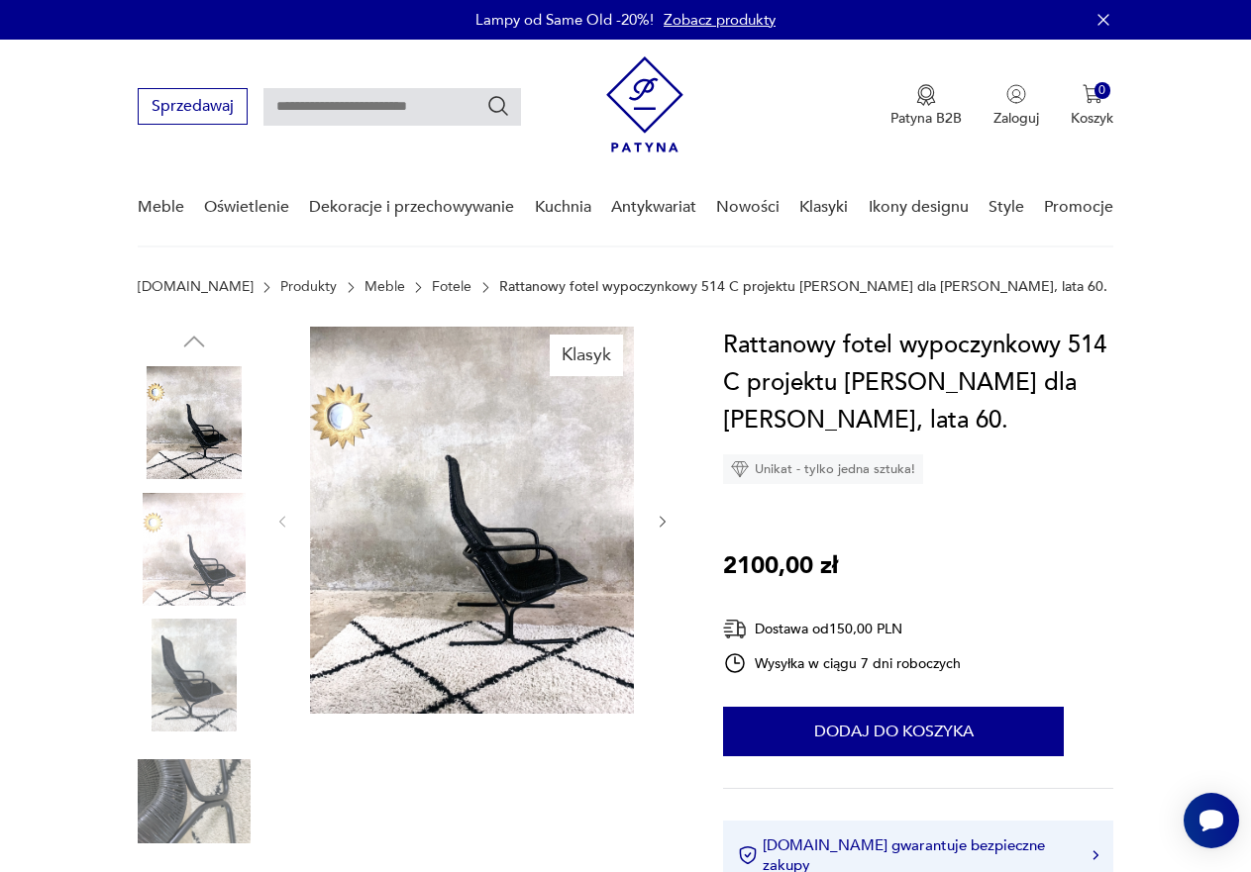 The height and width of the screenshot is (872, 1251). I want to click on p: Koszyk, so click(1091, 118).